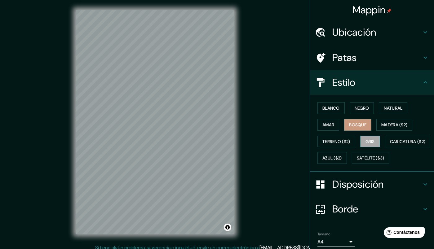  I want to click on font: Borde, so click(345, 209).